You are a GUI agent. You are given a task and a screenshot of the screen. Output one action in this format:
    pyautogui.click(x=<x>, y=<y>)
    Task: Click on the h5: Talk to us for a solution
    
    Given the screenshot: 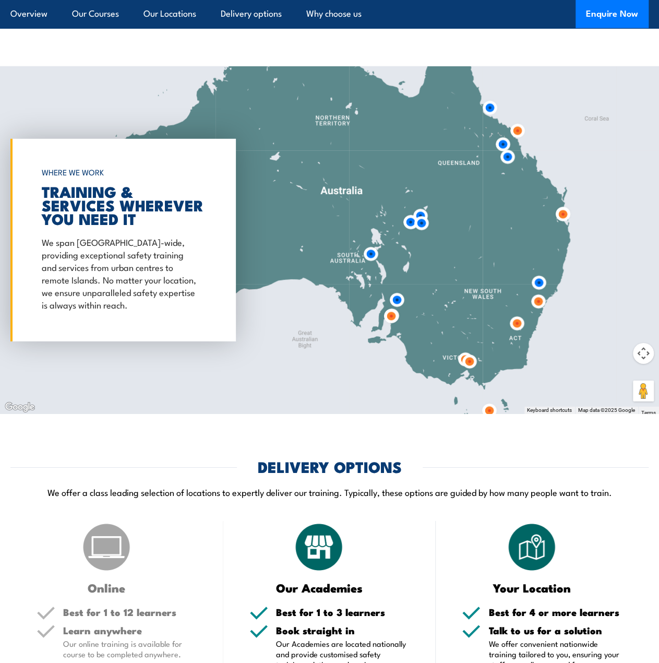 What is the action you would take?
    pyautogui.click(x=555, y=630)
    